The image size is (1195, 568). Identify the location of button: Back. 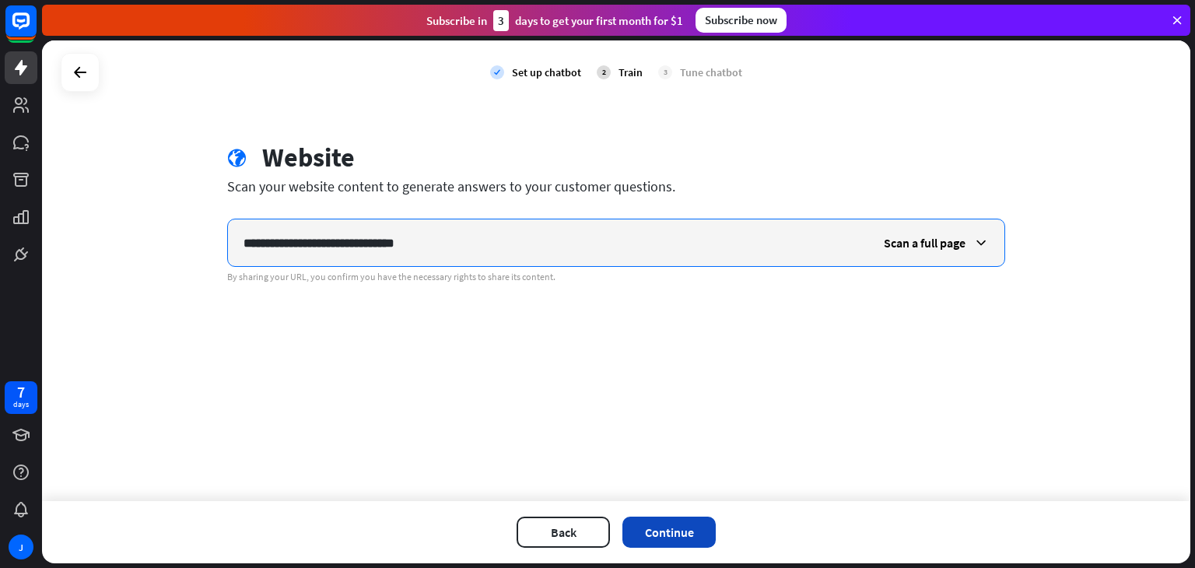
(563, 532).